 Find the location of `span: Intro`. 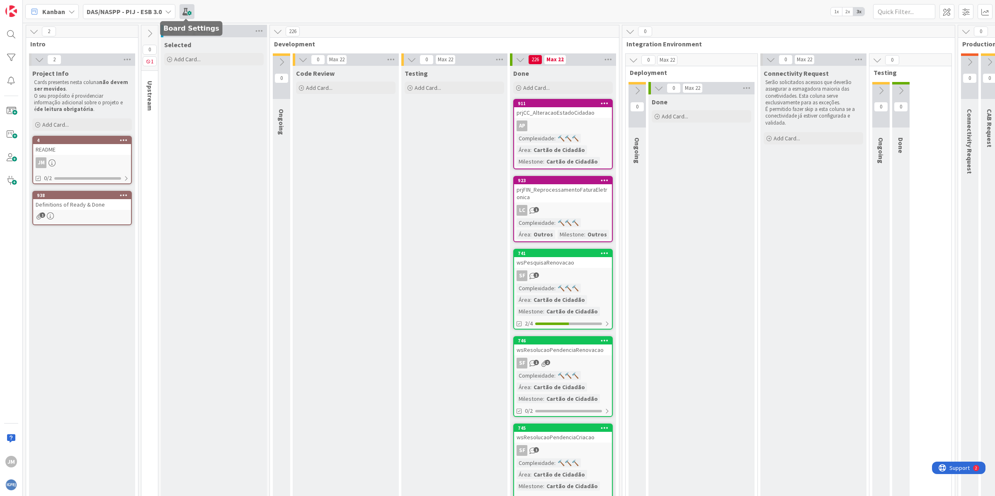

span: Intro is located at coordinates (79, 44).